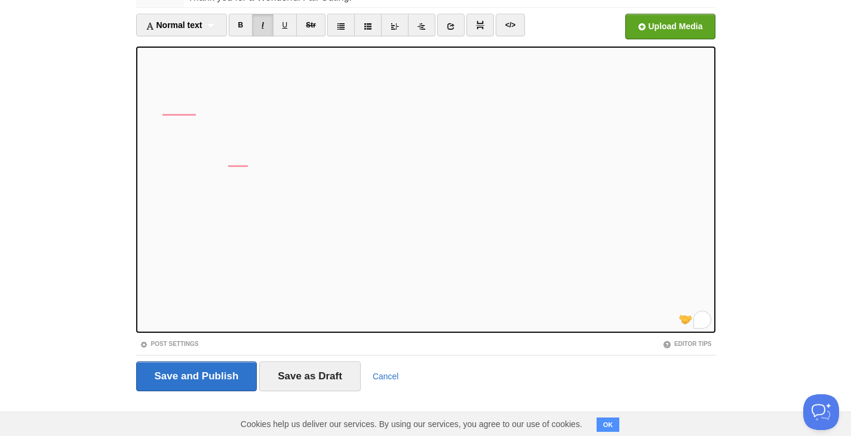 The image size is (851, 436). I want to click on a: Editor Tips, so click(687, 344).